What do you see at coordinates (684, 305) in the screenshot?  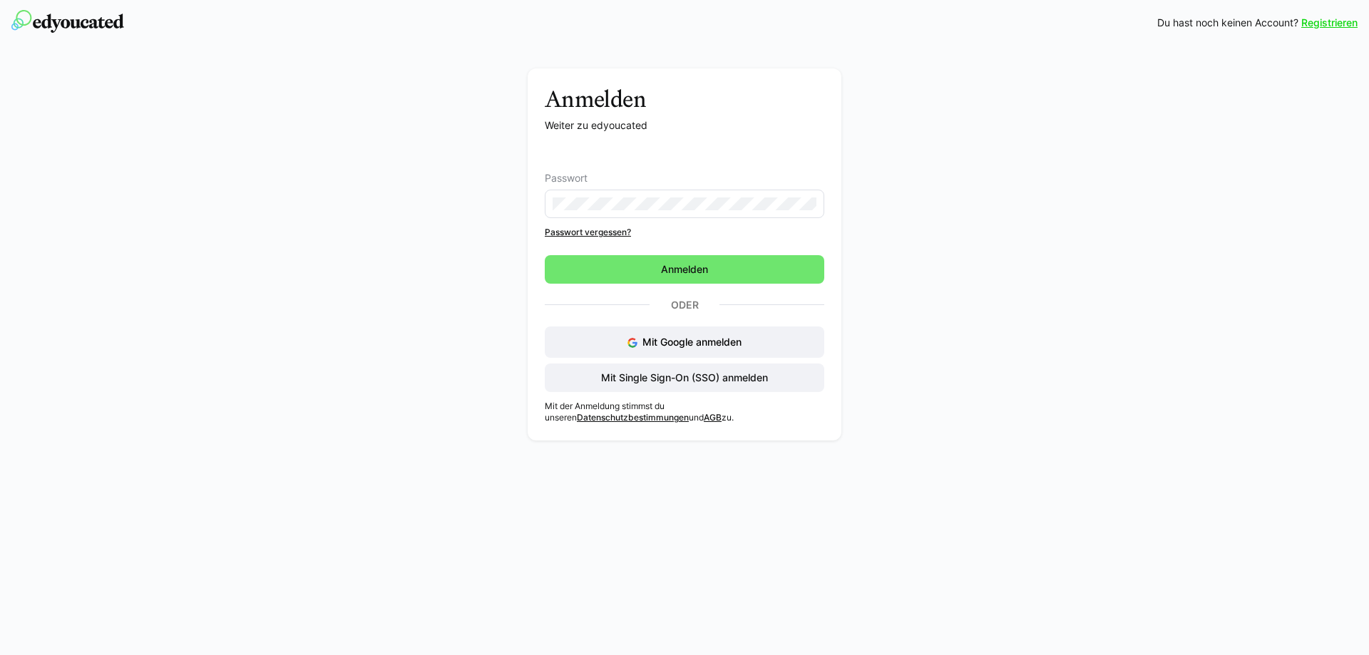 I see `p: Oder` at bounding box center [684, 305].